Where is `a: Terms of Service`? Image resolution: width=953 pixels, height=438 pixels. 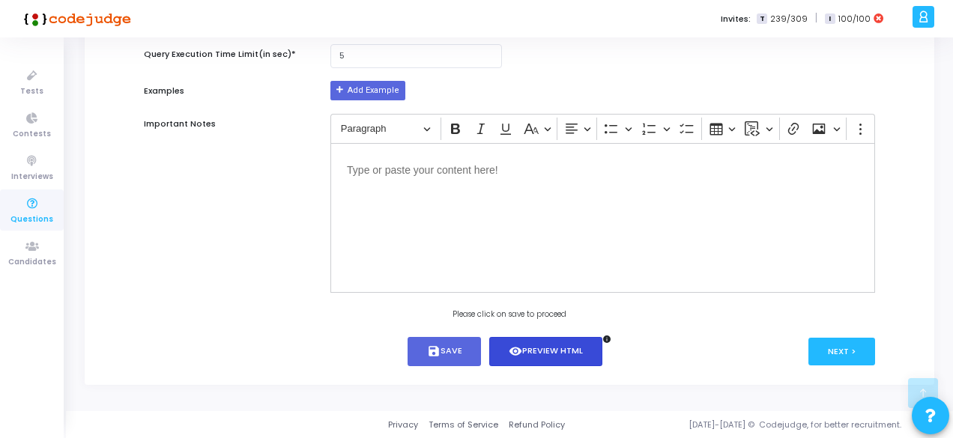
a: Terms of Service is located at coordinates (463, 425).